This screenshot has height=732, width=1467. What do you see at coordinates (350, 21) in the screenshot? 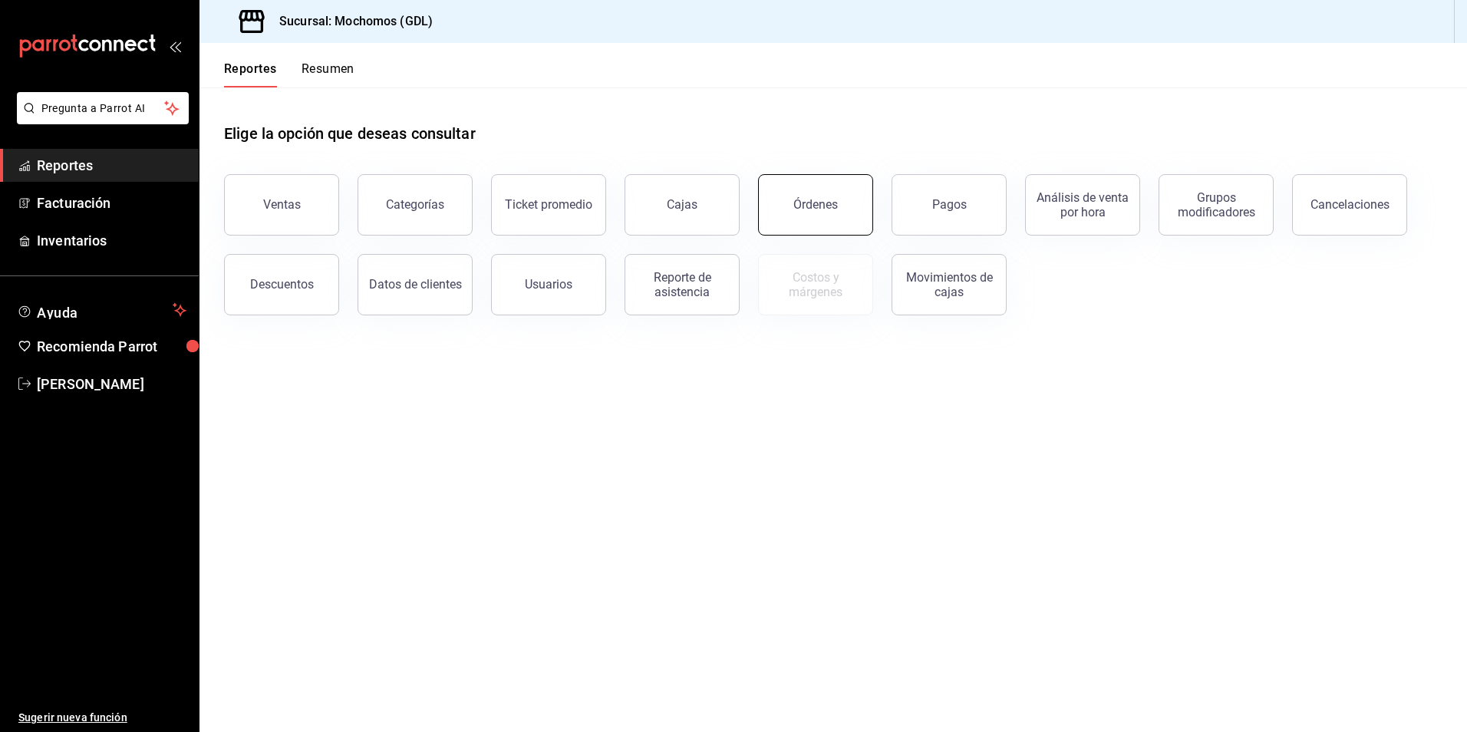
I see `h3: Sucursal: Mochomos (GDL)` at bounding box center [350, 21].